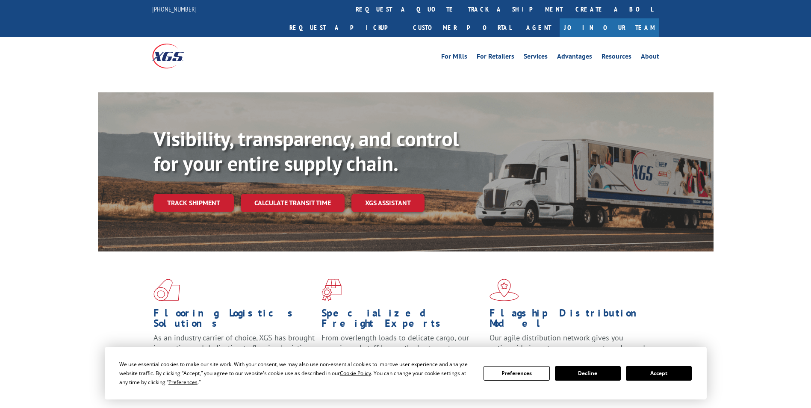 The image size is (811, 408). I want to click on img: xgs-icon-flagship-distribution-model-red, so click(504, 290).